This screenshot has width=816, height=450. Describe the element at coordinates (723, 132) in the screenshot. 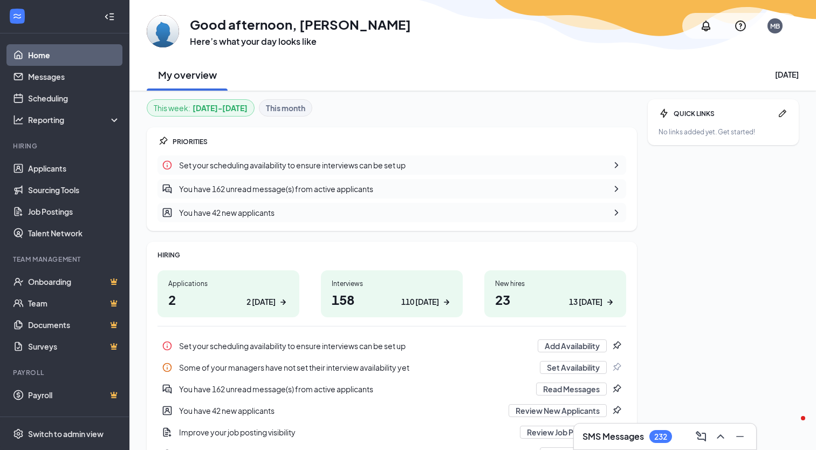

I see `div: No links added yet. Get started!` at that location.